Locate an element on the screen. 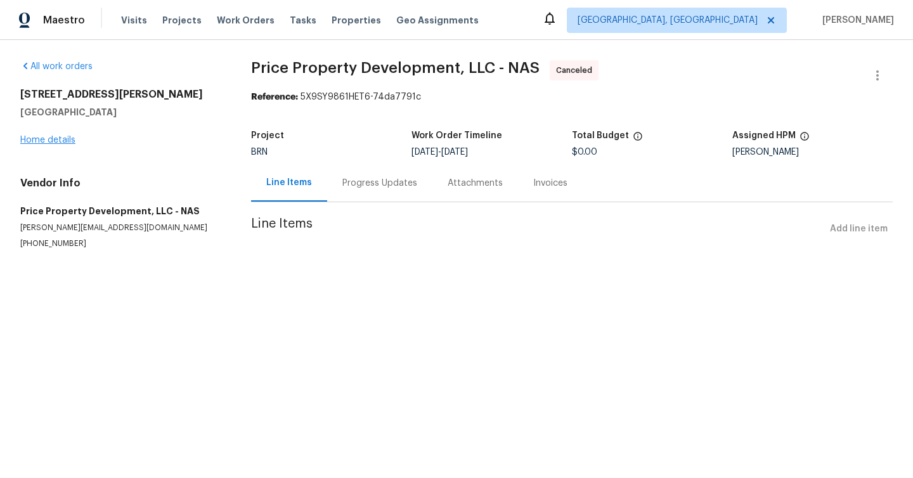 This screenshot has width=913, height=478. h4: Vendor Info is located at coordinates (120, 183).